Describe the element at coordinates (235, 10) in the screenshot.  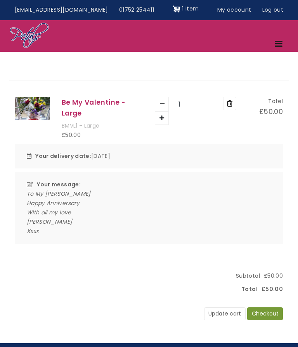
I see `a: My account` at that location.